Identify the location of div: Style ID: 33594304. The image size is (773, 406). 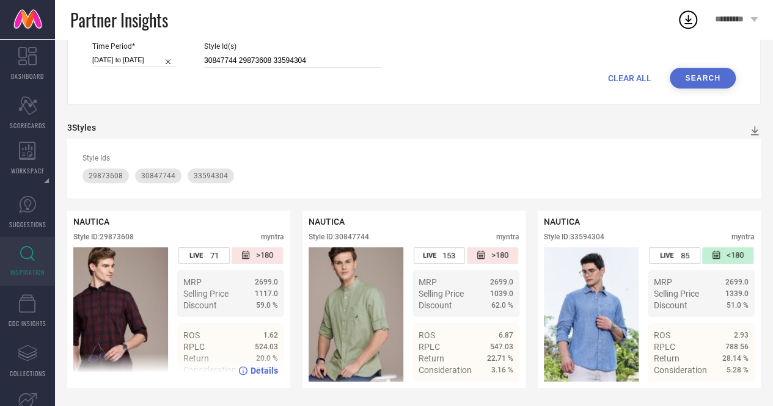
(573, 237).